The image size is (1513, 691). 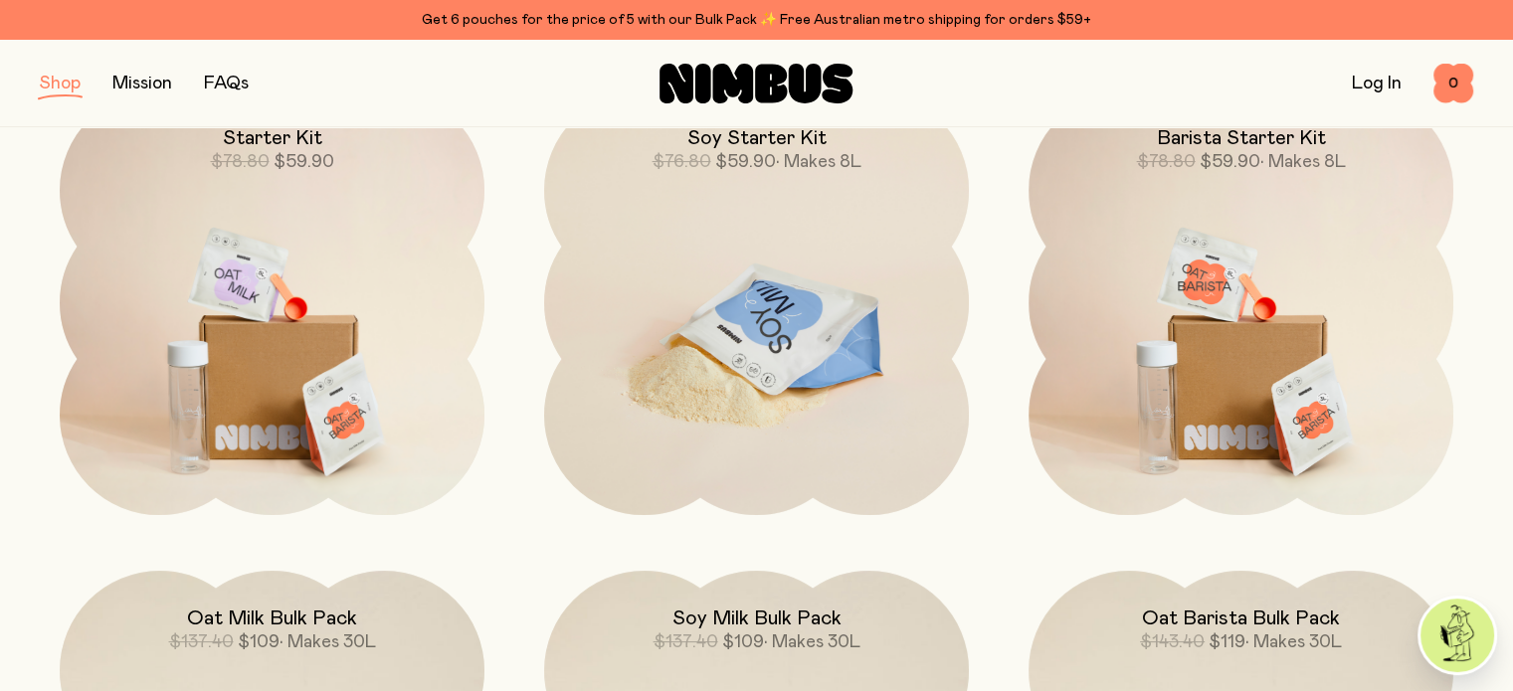 What do you see at coordinates (273, 138) in the screenshot?
I see `h2: Starter Kit` at bounding box center [273, 138].